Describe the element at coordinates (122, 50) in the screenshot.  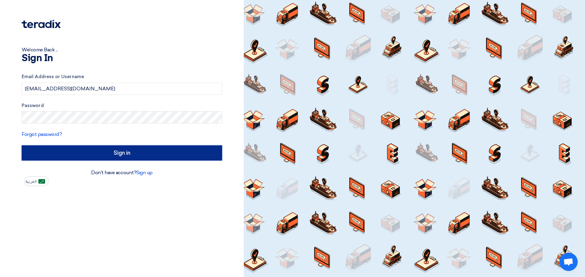
I see `div: Welcome Back ...` at that location.